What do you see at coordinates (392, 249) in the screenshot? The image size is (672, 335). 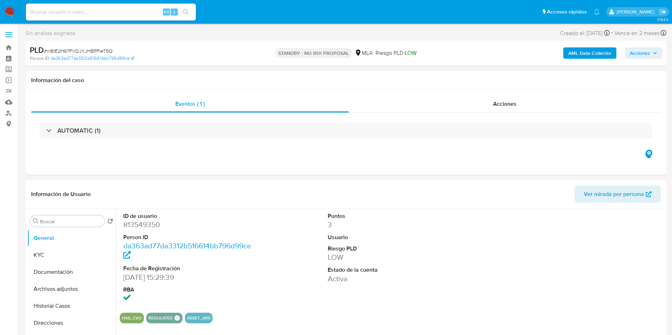 I see `dt: Riesgo PLD` at bounding box center [392, 249].